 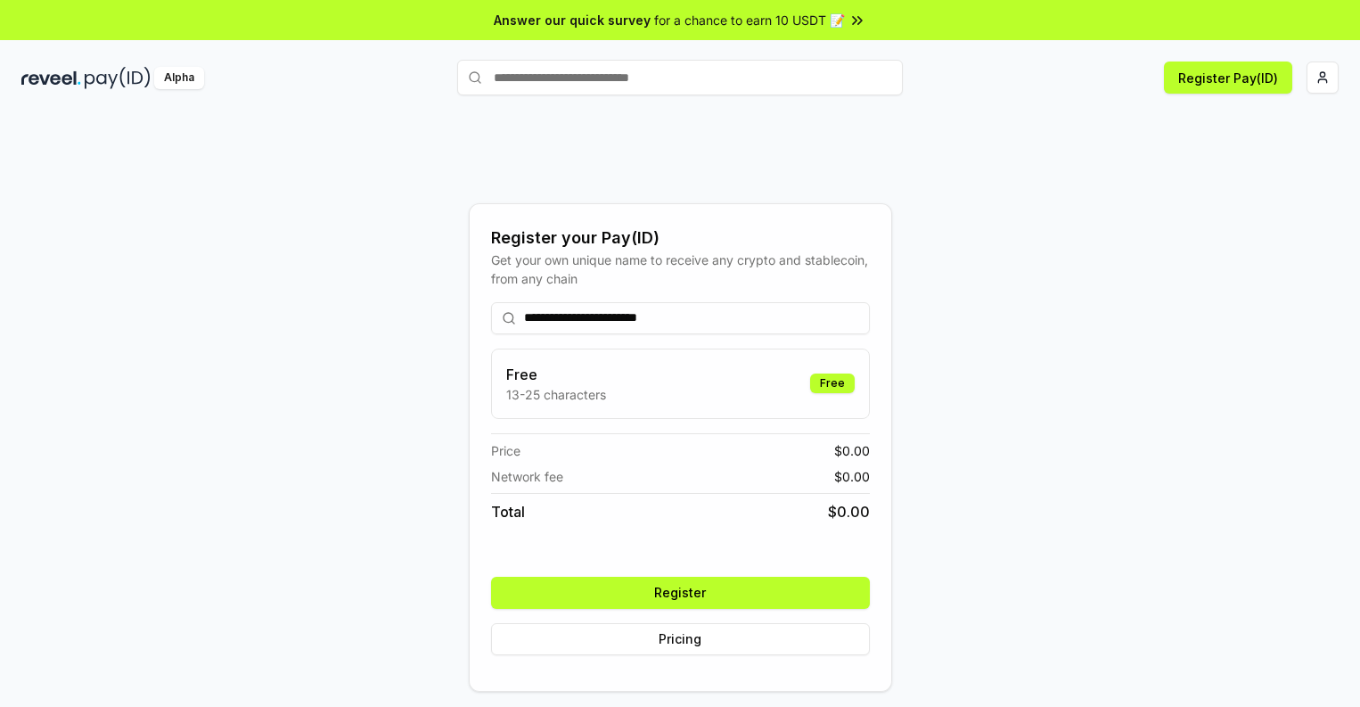 What do you see at coordinates (680, 269) in the screenshot?
I see `div: Get your own unique name to receive any crypto and stablecoin, from any chain` at bounding box center [680, 269].